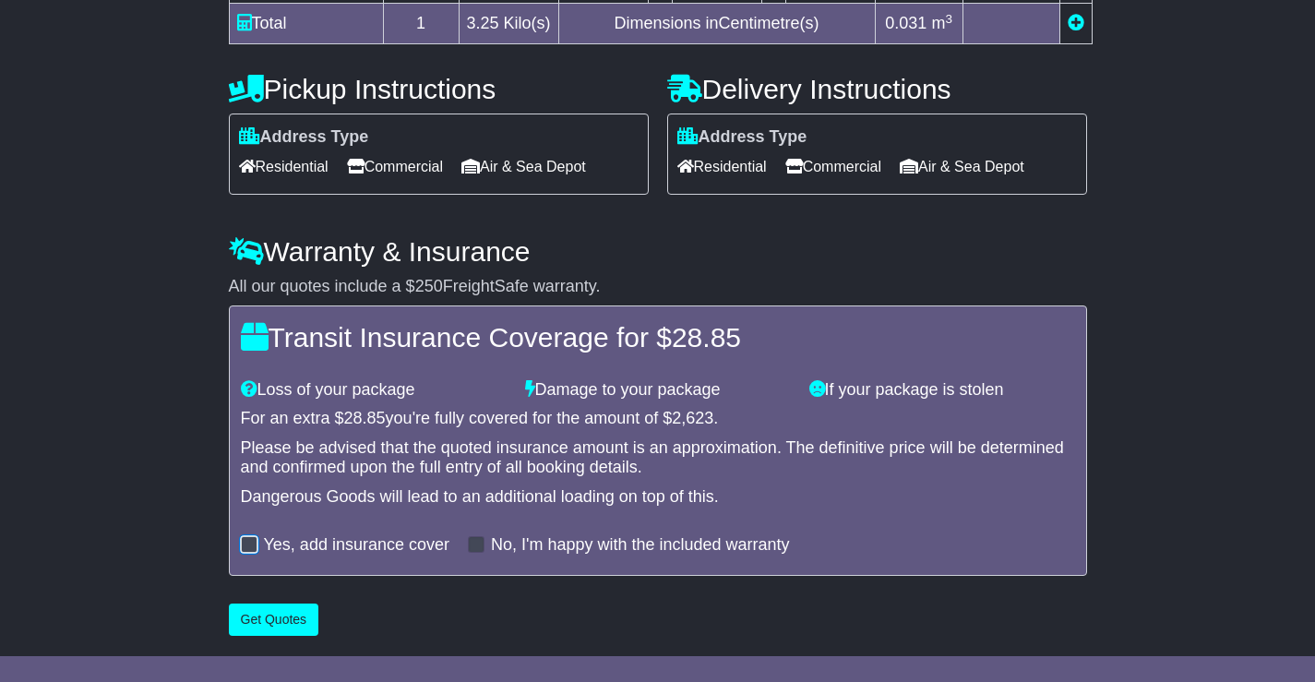 This screenshot has height=682, width=1315. I want to click on td: 1, so click(421, 24).